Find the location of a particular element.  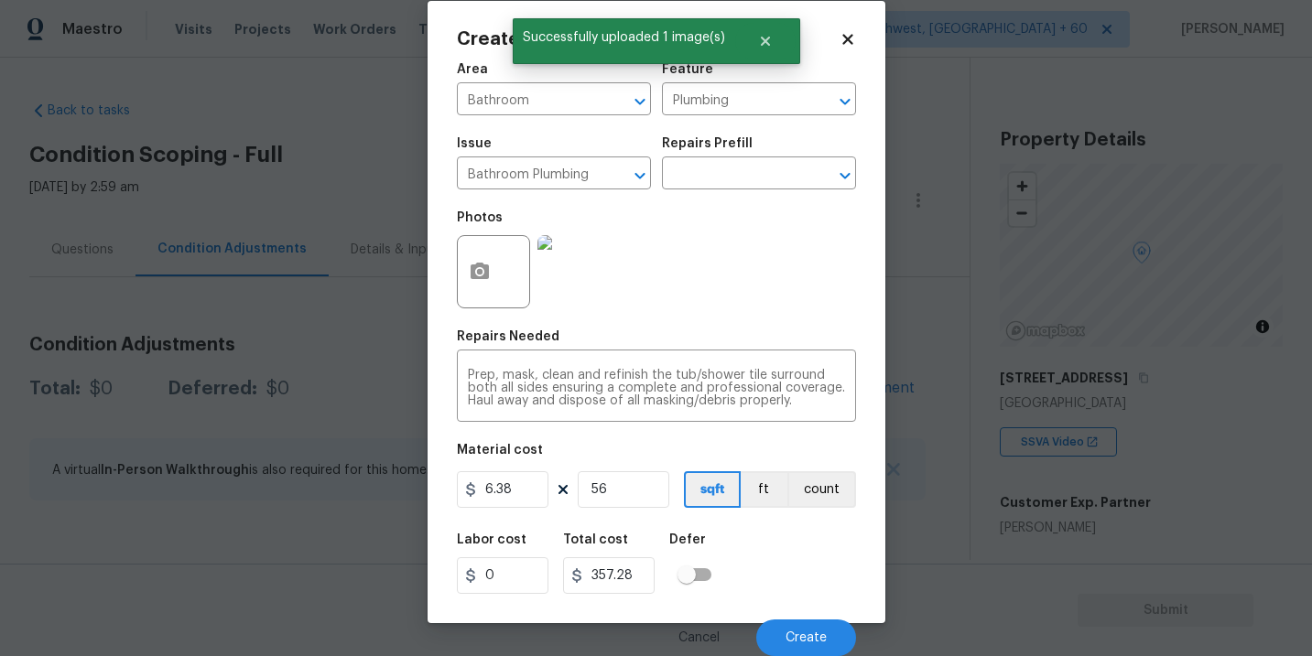

span: Cancel is located at coordinates (699, 638).